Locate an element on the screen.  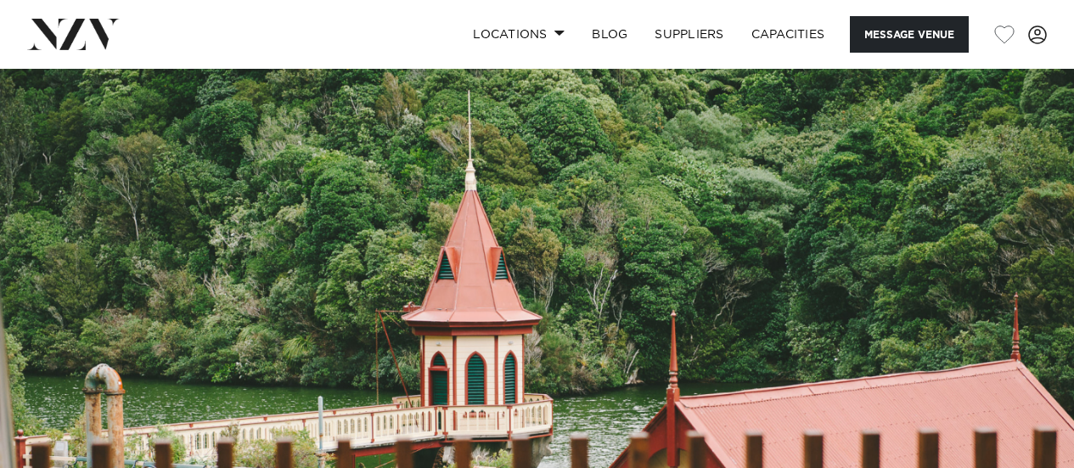
a: Capacities is located at coordinates (788, 34).